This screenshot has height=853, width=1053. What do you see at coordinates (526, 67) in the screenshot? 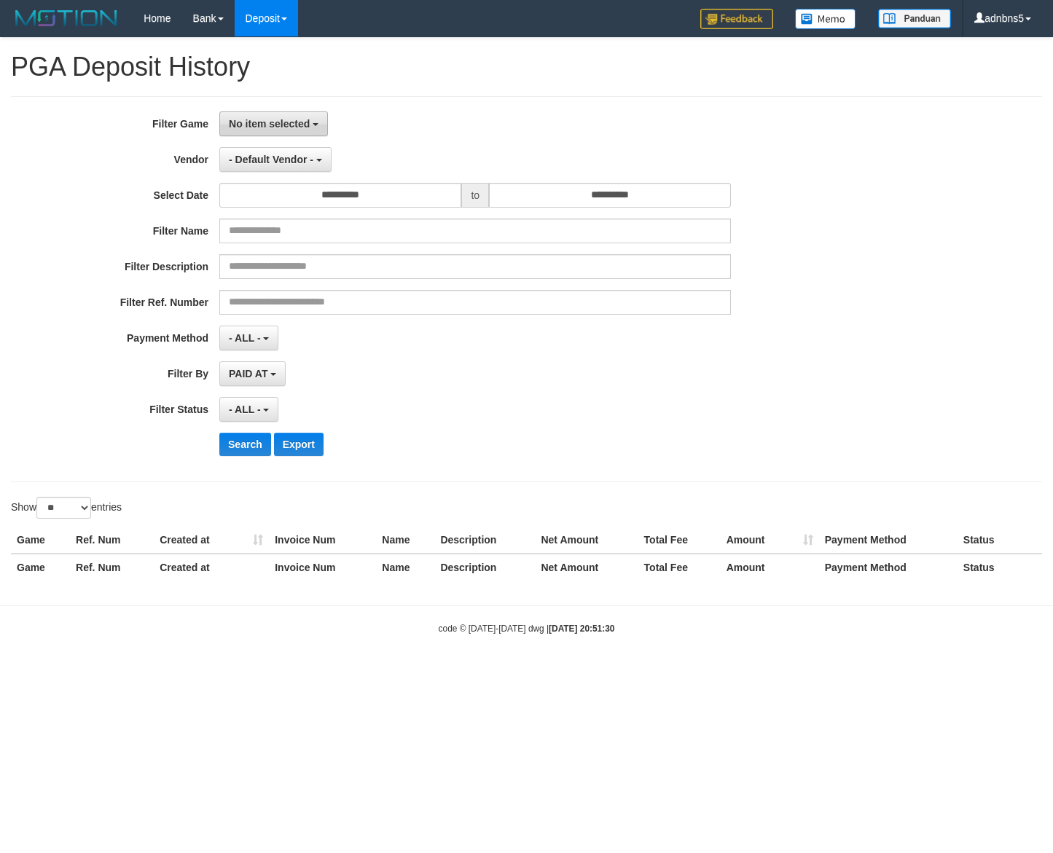
I see `h1: PGA Deposit History` at bounding box center [526, 67].